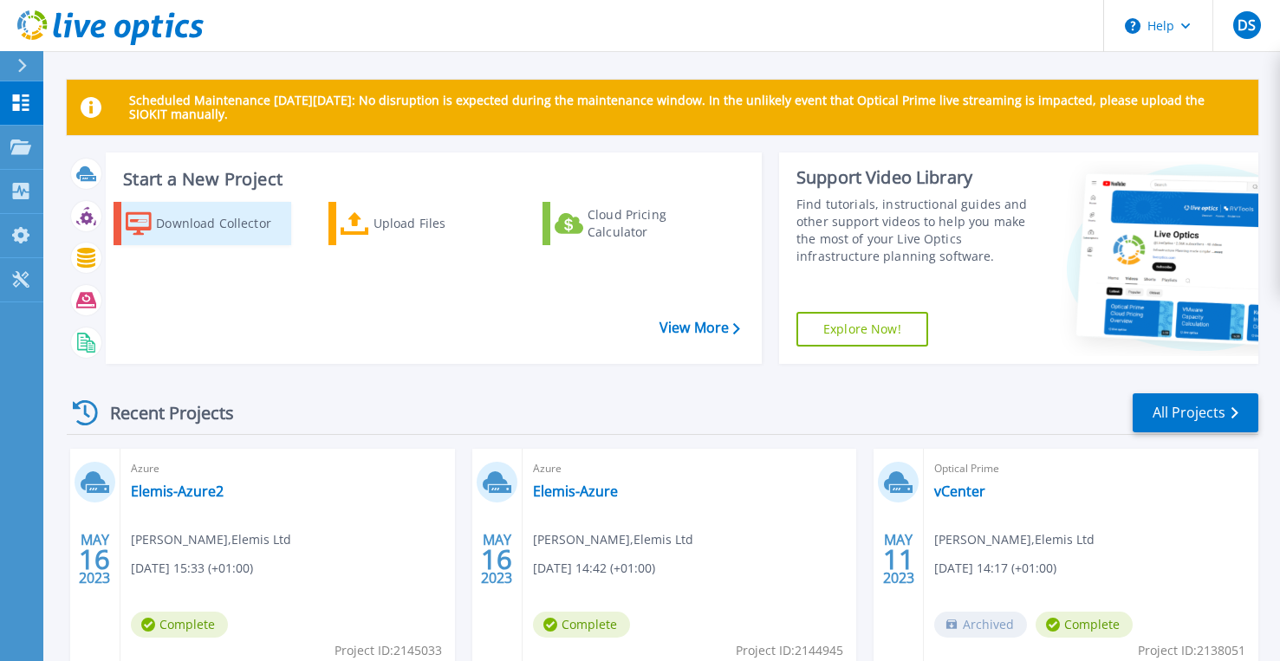  Describe the element at coordinates (1246, 25) in the screenshot. I see `span: DS` at that location.